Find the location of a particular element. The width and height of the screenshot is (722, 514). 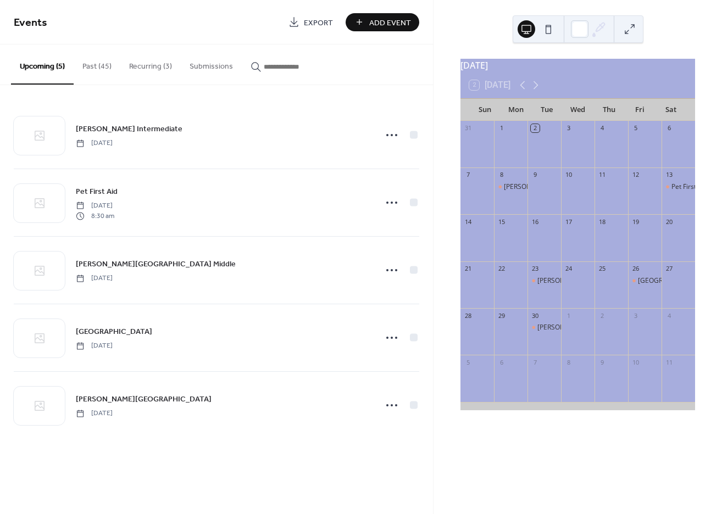

div: 25 is located at coordinates (602, 269).